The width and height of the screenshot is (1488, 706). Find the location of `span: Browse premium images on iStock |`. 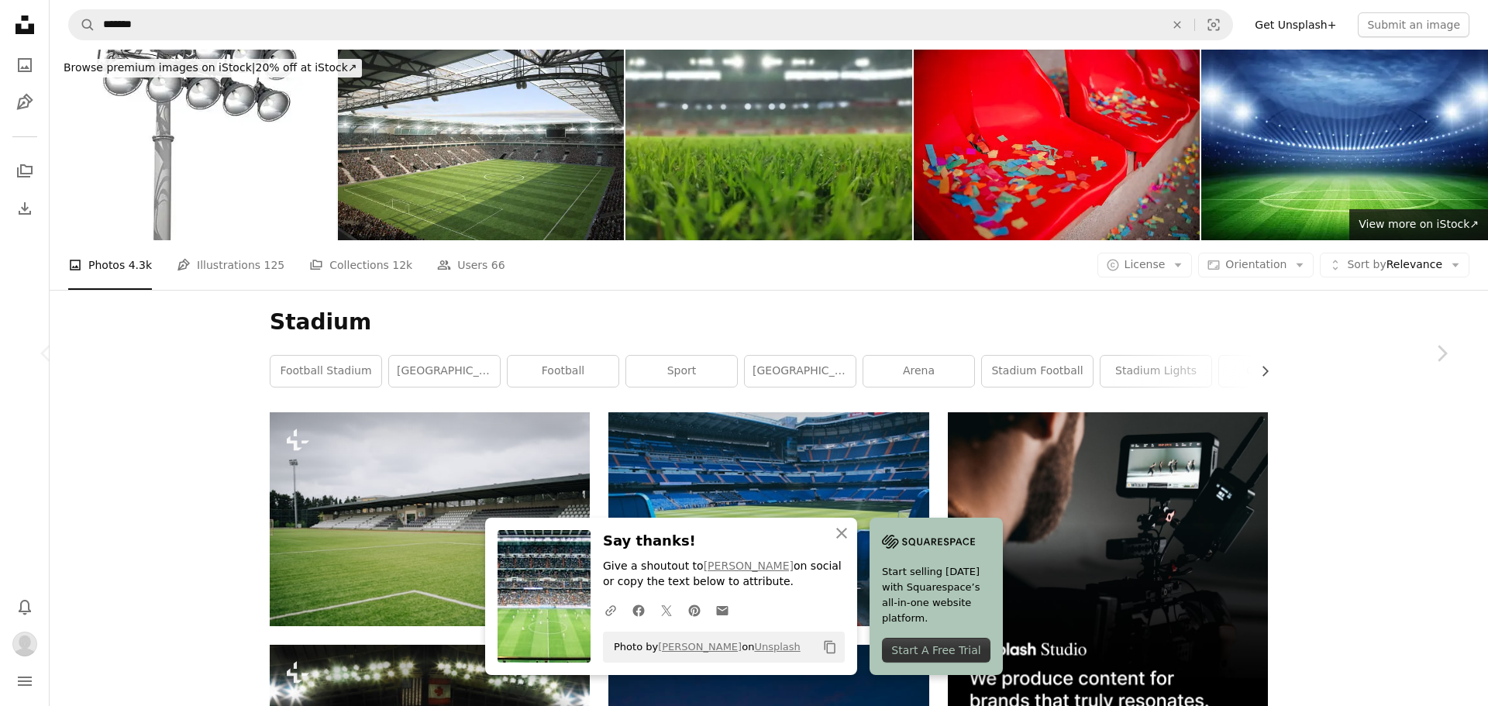

span: Browse premium images on iStock | is located at coordinates (159, 67).